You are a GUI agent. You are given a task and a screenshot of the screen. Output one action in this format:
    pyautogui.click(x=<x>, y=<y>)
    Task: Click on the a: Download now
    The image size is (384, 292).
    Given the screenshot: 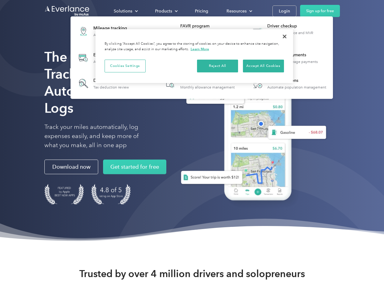 What is the action you would take?
    pyautogui.click(x=71, y=167)
    